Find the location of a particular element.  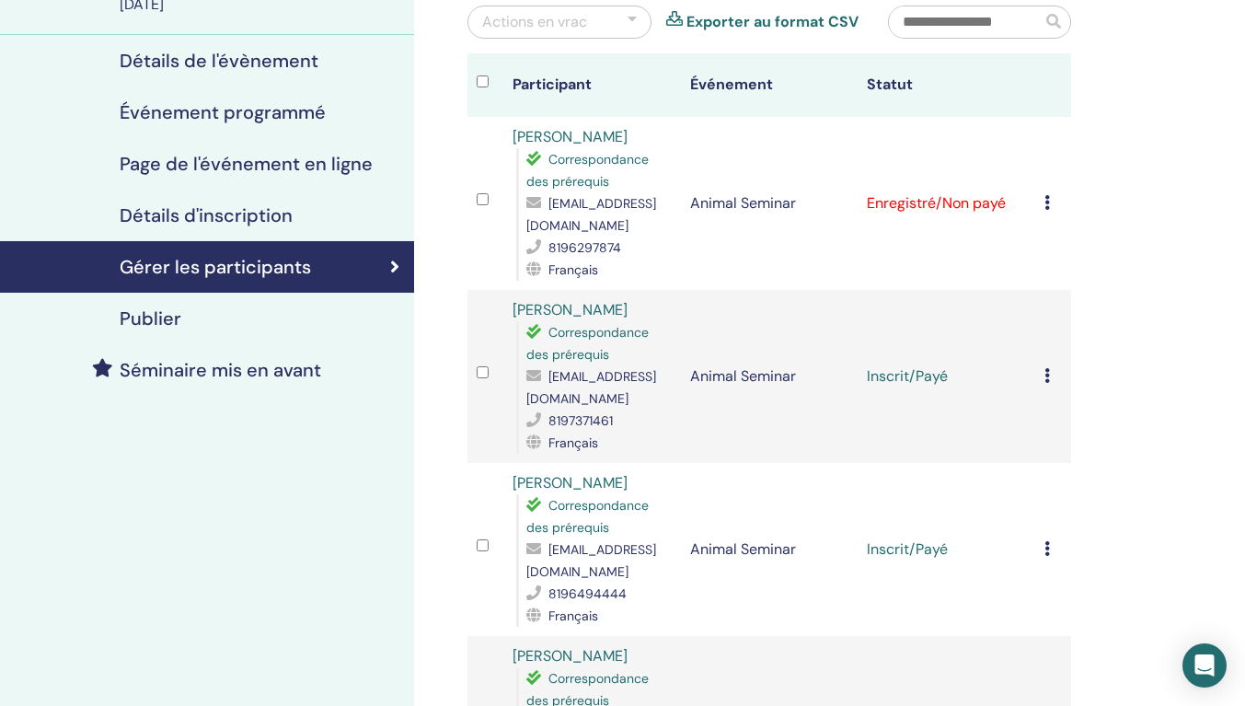

h4: Publier is located at coordinates (150, 318).